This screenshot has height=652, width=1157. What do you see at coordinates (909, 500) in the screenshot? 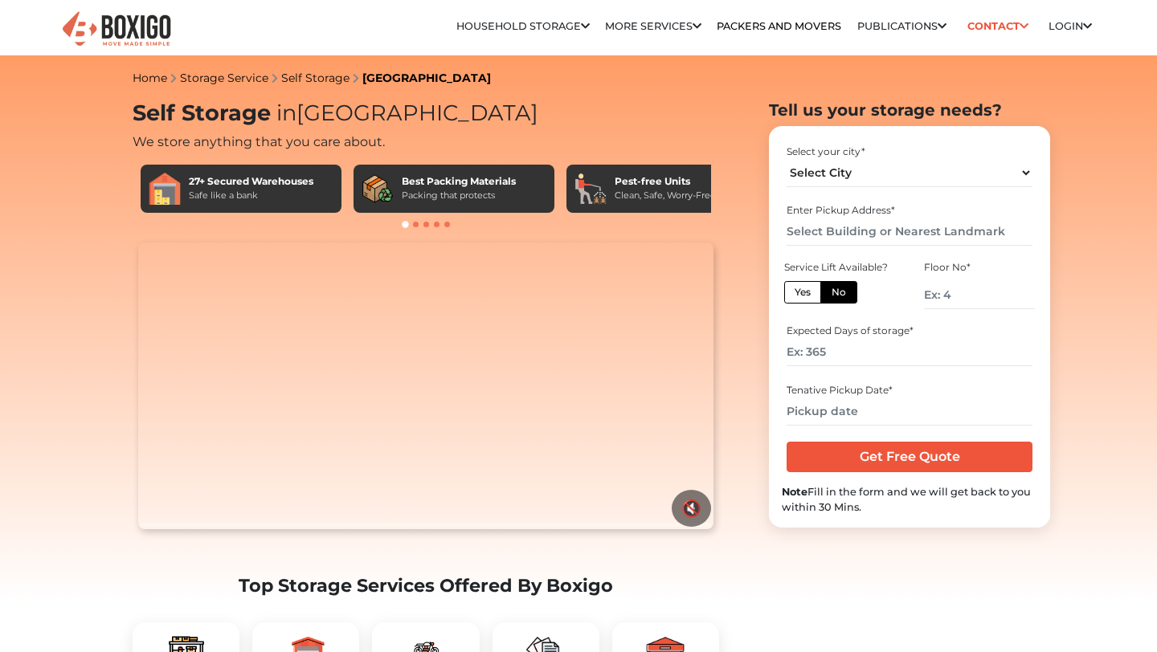
I see `div: Fill in the form and we will get back to you within 30 Mins.` at bounding box center [909, 500].